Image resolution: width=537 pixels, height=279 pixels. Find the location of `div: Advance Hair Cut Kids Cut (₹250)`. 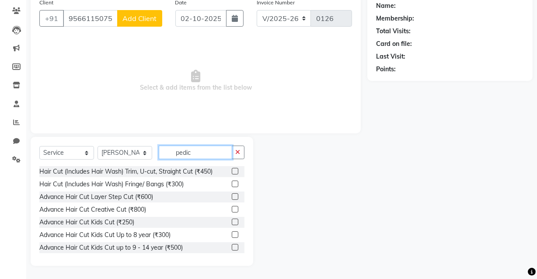

div: Advance Hair Cut Kids Cut (₹250) is located at coordinates (87, 222).